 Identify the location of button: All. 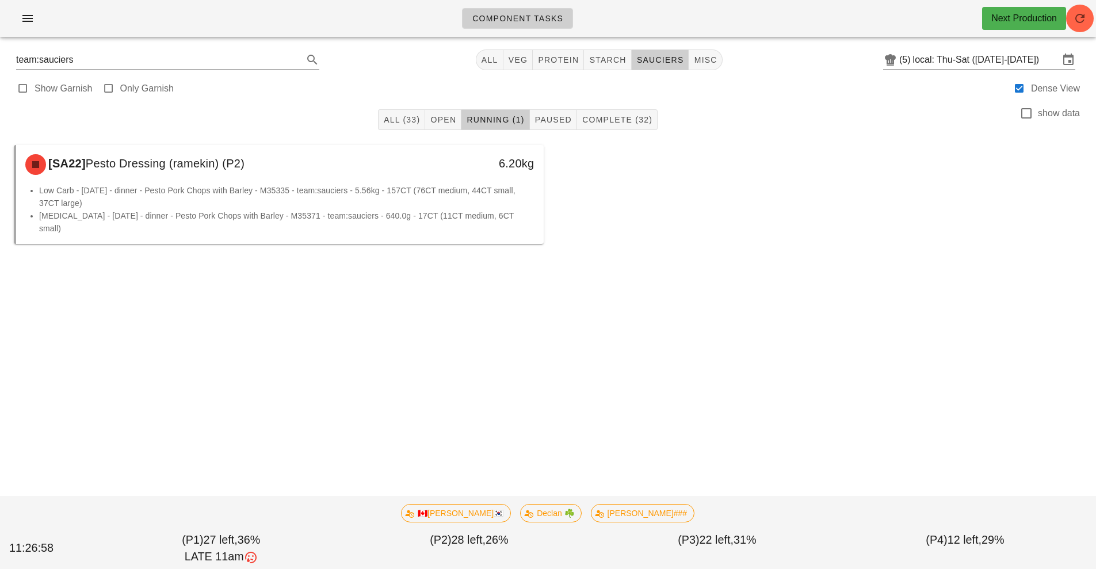
(490, 60).